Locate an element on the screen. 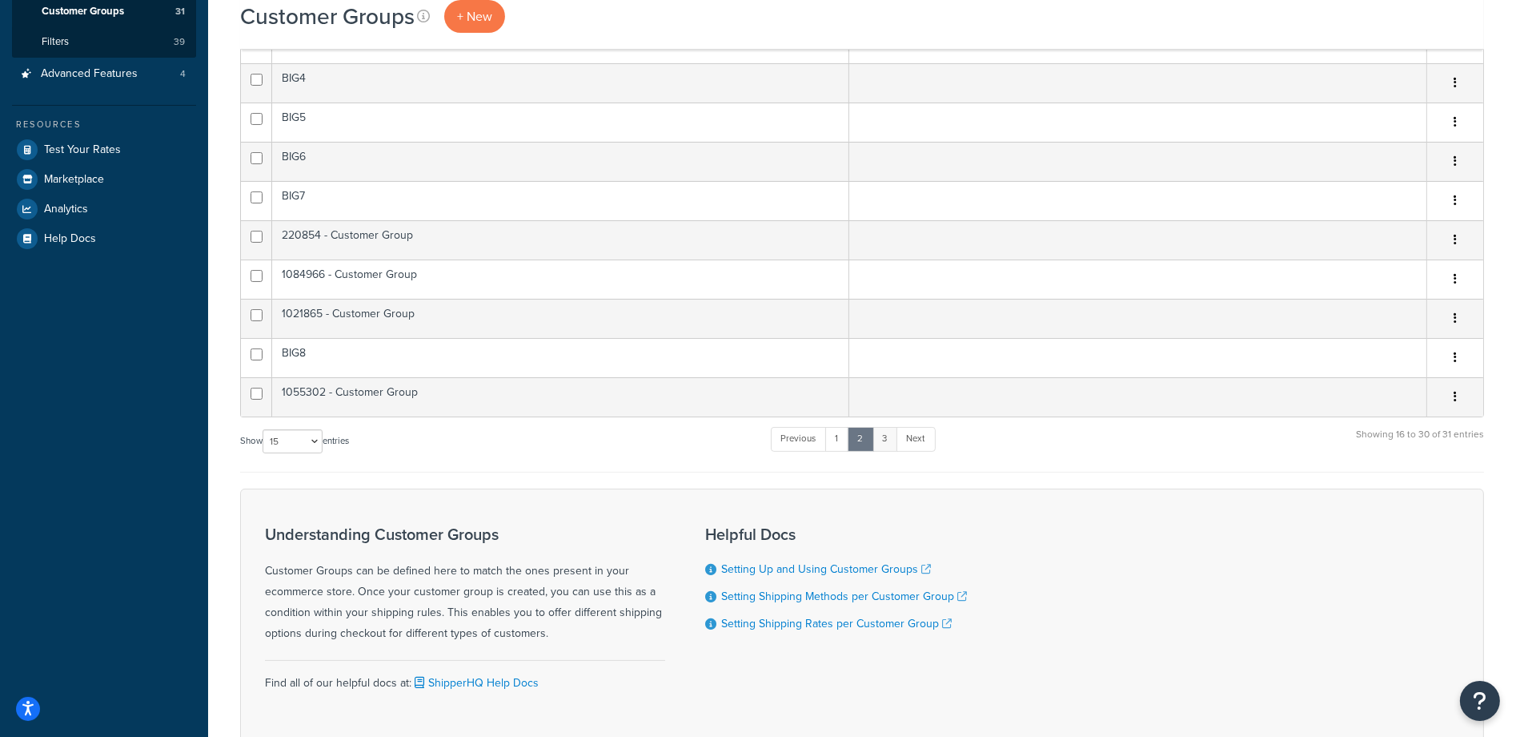  td: 1021865 - Customer Group is located at coordinates (560, 318).